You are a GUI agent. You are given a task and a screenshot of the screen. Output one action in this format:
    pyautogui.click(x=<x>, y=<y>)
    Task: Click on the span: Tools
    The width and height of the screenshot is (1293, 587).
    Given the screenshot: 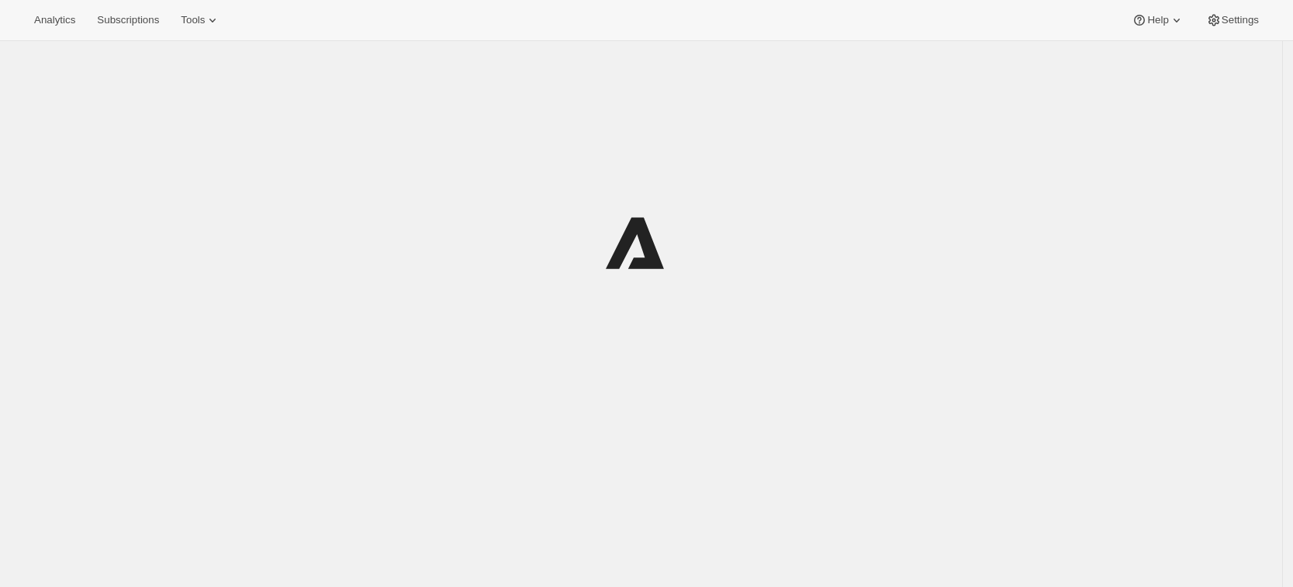 What is the action you would take?
    pyautogui.click(x=192, y=20)
    